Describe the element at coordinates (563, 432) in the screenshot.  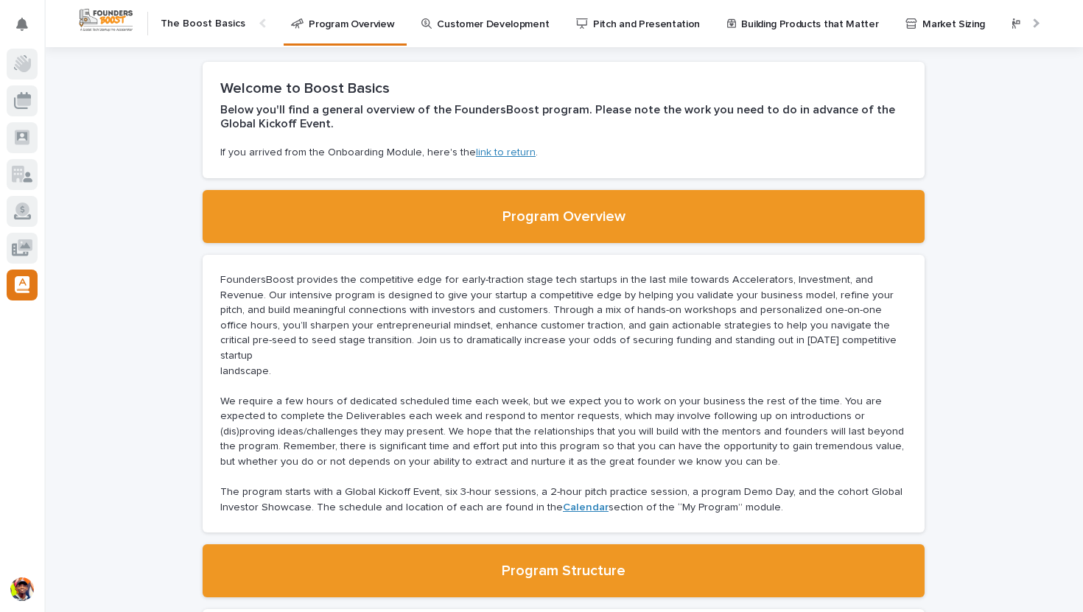
I see `p: We require a few hours of dedicated scheduled time each week, but we expect you to work on your b...` at that location.